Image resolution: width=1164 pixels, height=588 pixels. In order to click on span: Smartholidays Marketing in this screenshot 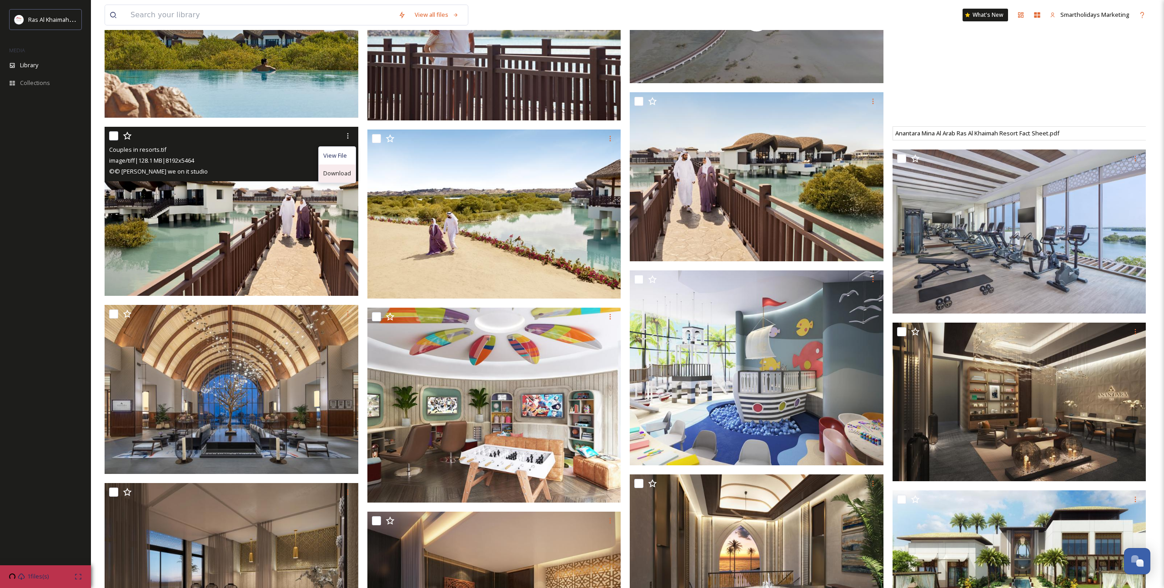, I will do `click(1095, 15)`.